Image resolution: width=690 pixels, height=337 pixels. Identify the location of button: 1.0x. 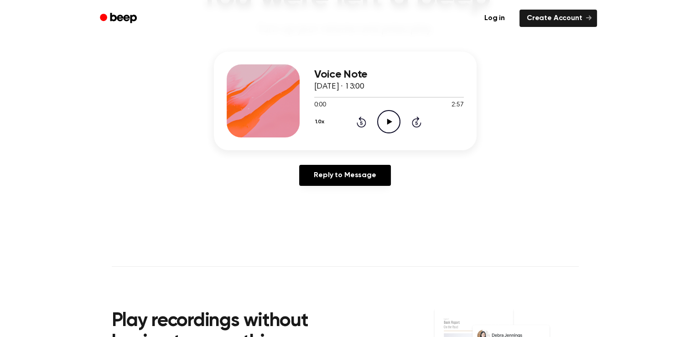
(321, 122).